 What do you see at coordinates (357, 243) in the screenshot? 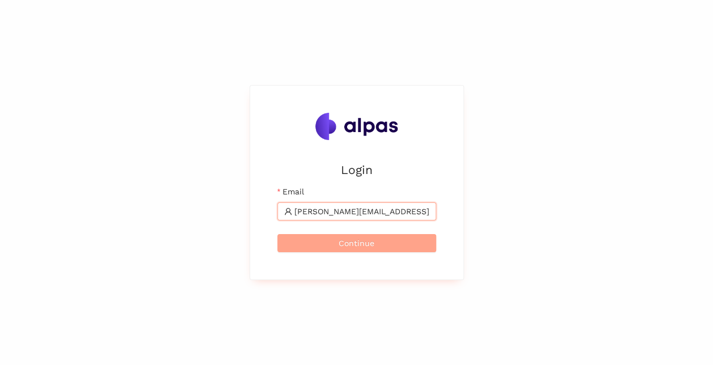
I see `button: Continue` at bounding box center [357, 243].